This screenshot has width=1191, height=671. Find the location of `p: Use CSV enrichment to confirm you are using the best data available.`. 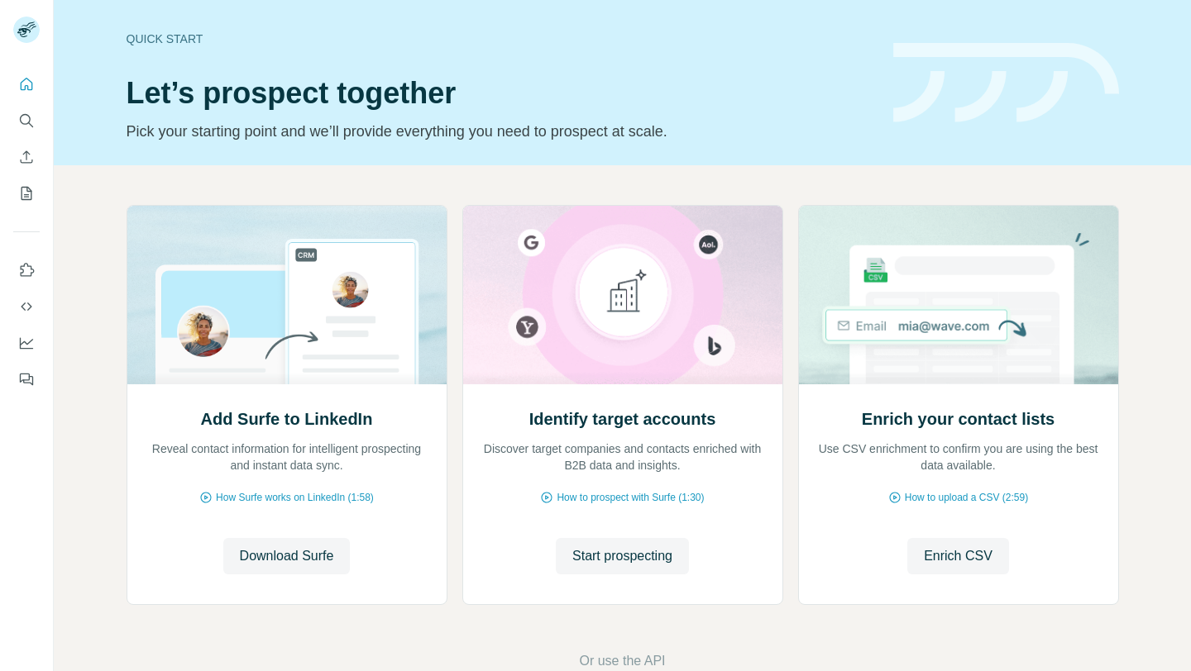

p: Use CSV enrichment to confirm you are using the best data available. is located at coordinates (958, 457).